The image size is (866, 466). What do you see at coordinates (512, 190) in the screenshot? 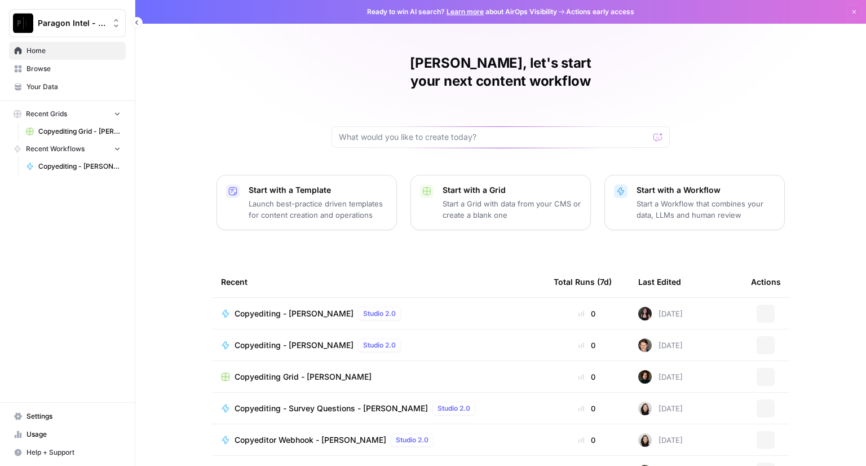
I see `p: Start with a Grid` at bounding box center [512, 190].